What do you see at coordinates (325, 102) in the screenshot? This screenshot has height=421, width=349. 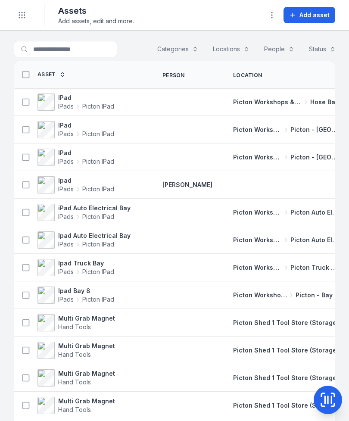 I see `span: Hose Bay` at bounding box center [325, 102].